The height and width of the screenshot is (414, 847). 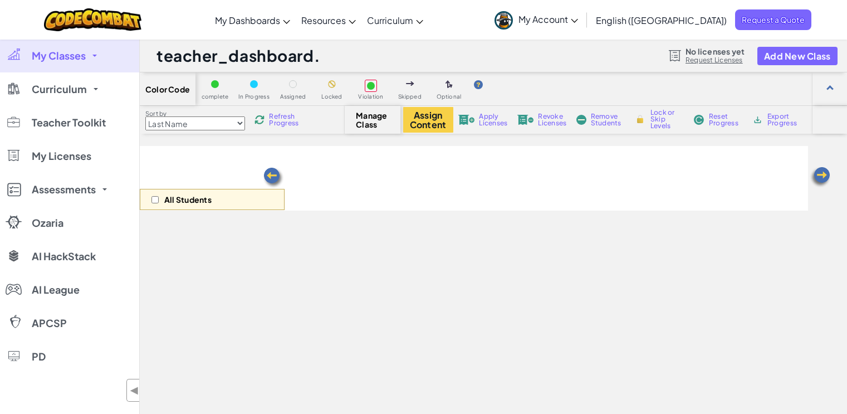 I want to click on span: Violation, so click(x=370, y=96).